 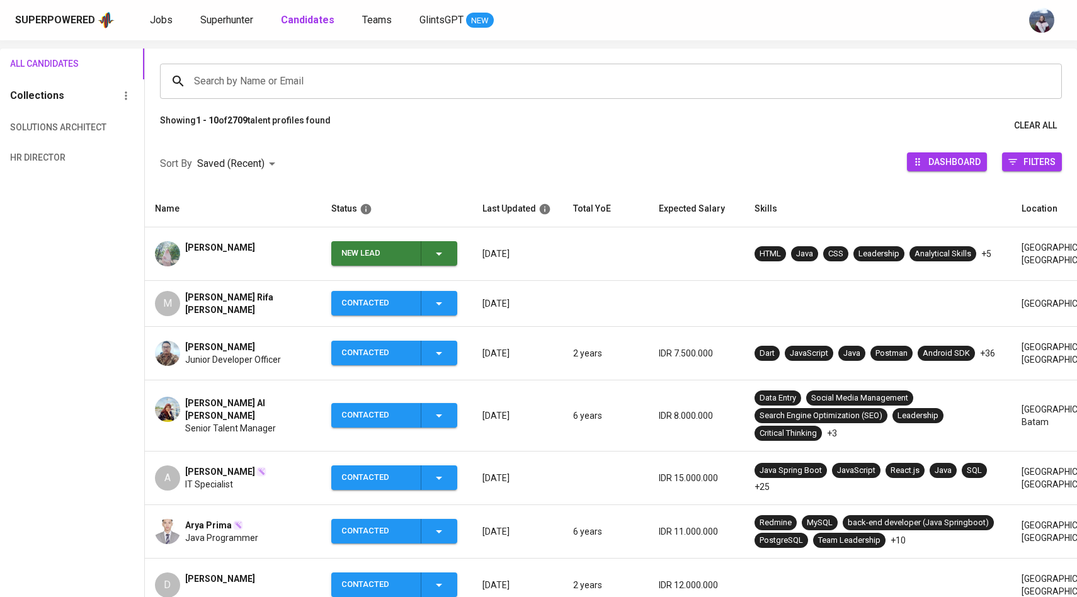 I want to click on div: Analytical Skills, so click(x=943, y=254).